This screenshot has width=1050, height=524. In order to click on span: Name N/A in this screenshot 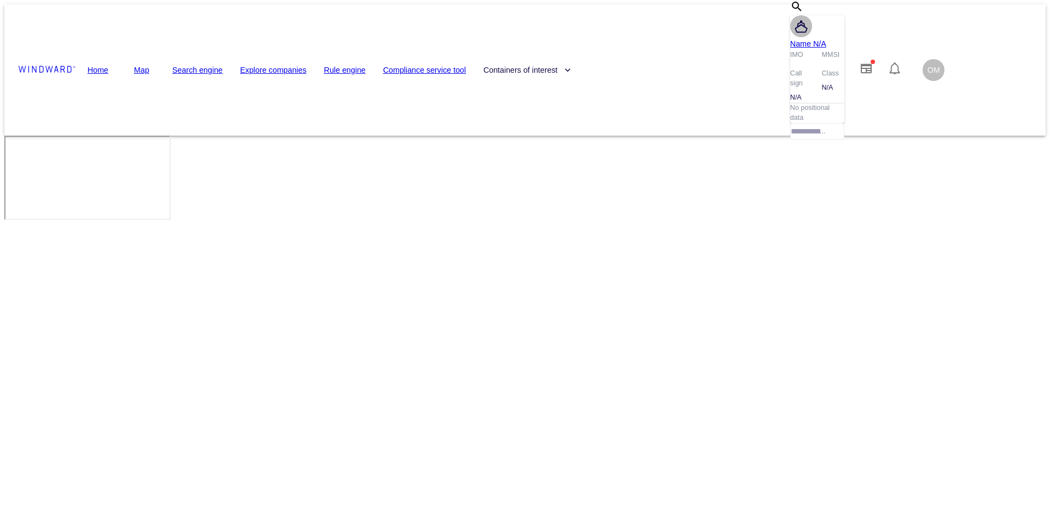, I will do `click(808, 44)`.